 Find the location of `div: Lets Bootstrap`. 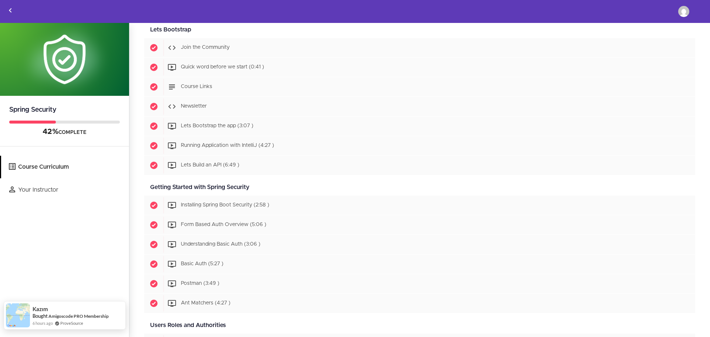

div: Lets Bootstrap is located at coordinates (420, 30).